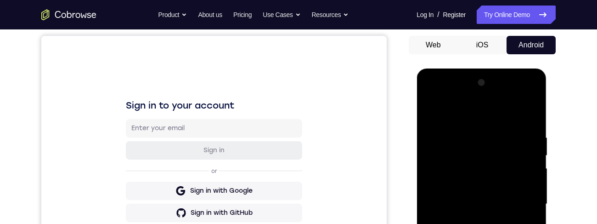 The width and height of the screenshot is (597, 224). What do you see at coordinates (173, 114) in the screenshot?
I see `button: Sign in` at bounding box center [173, 114].